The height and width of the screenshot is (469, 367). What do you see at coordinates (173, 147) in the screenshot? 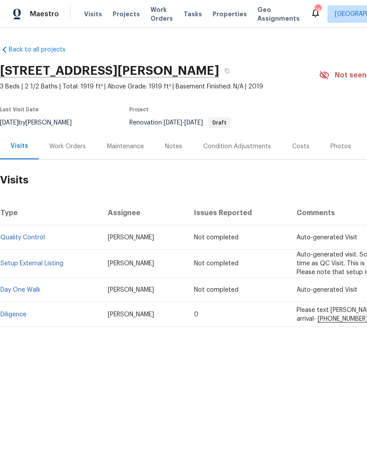
I see `div: Notes` at bounding box center [173, 147].